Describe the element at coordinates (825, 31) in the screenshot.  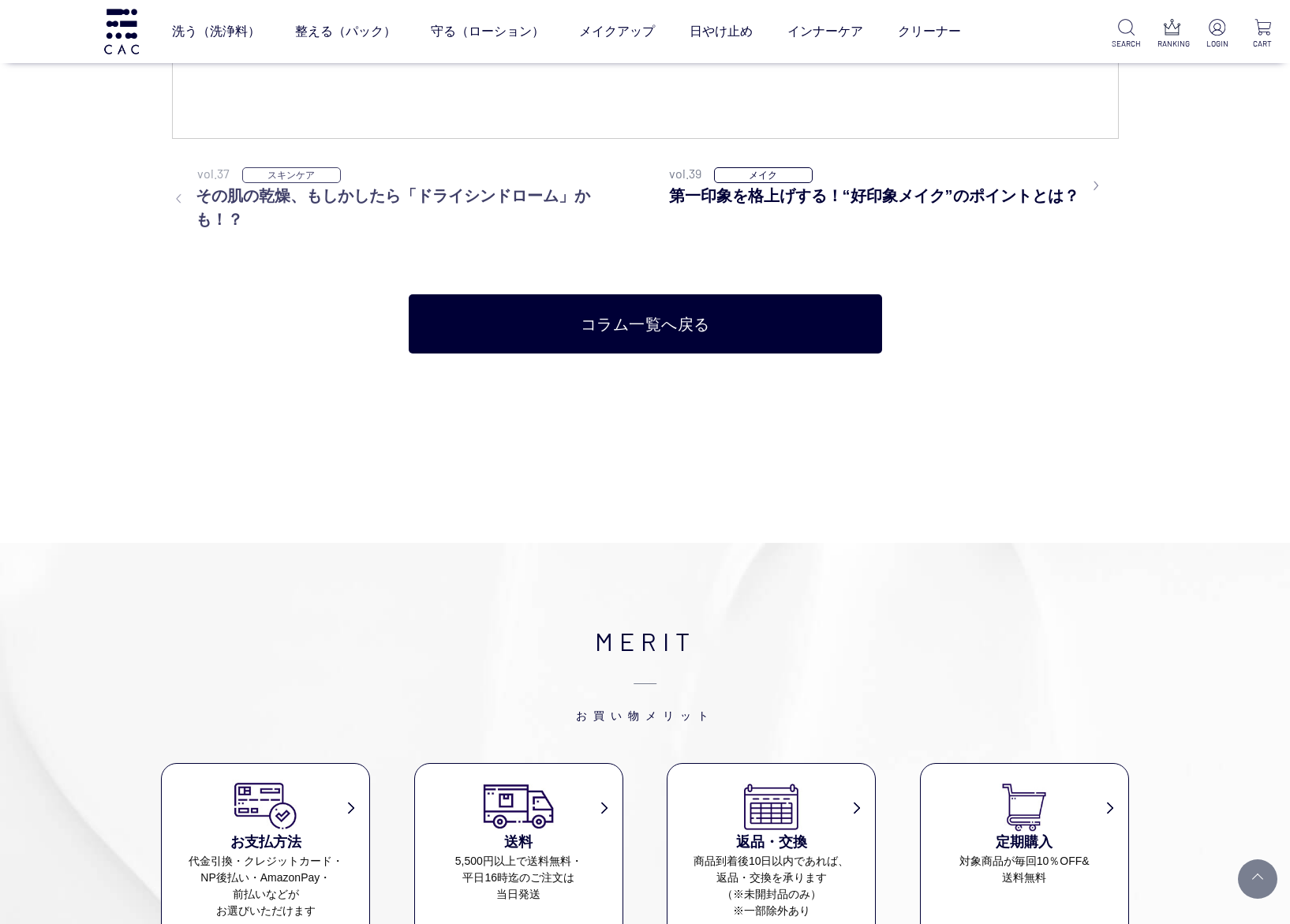
I see `a: インナーケア` at that location.